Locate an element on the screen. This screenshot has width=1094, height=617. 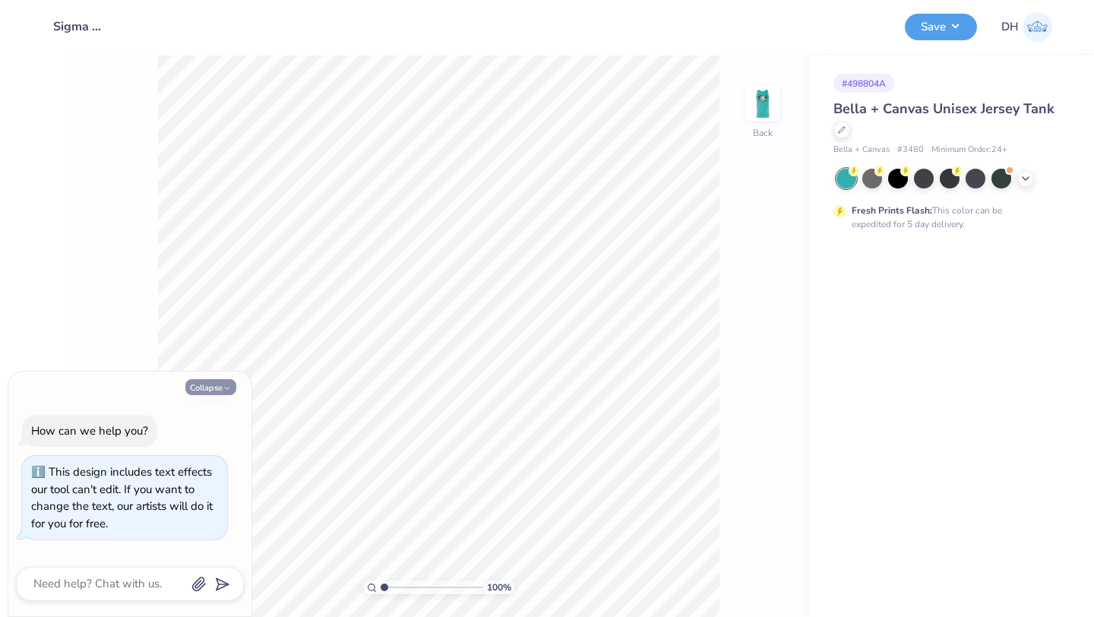
div: This color can be expedited for 5 day delivery. is located at coordinates (945, 217).